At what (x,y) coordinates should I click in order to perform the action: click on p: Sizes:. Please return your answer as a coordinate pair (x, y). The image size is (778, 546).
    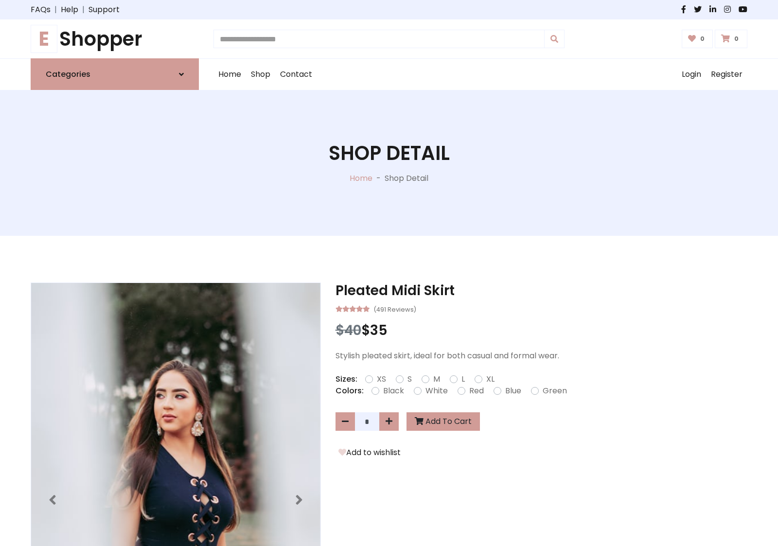
    Looking at the image, I should click on (346, 380).